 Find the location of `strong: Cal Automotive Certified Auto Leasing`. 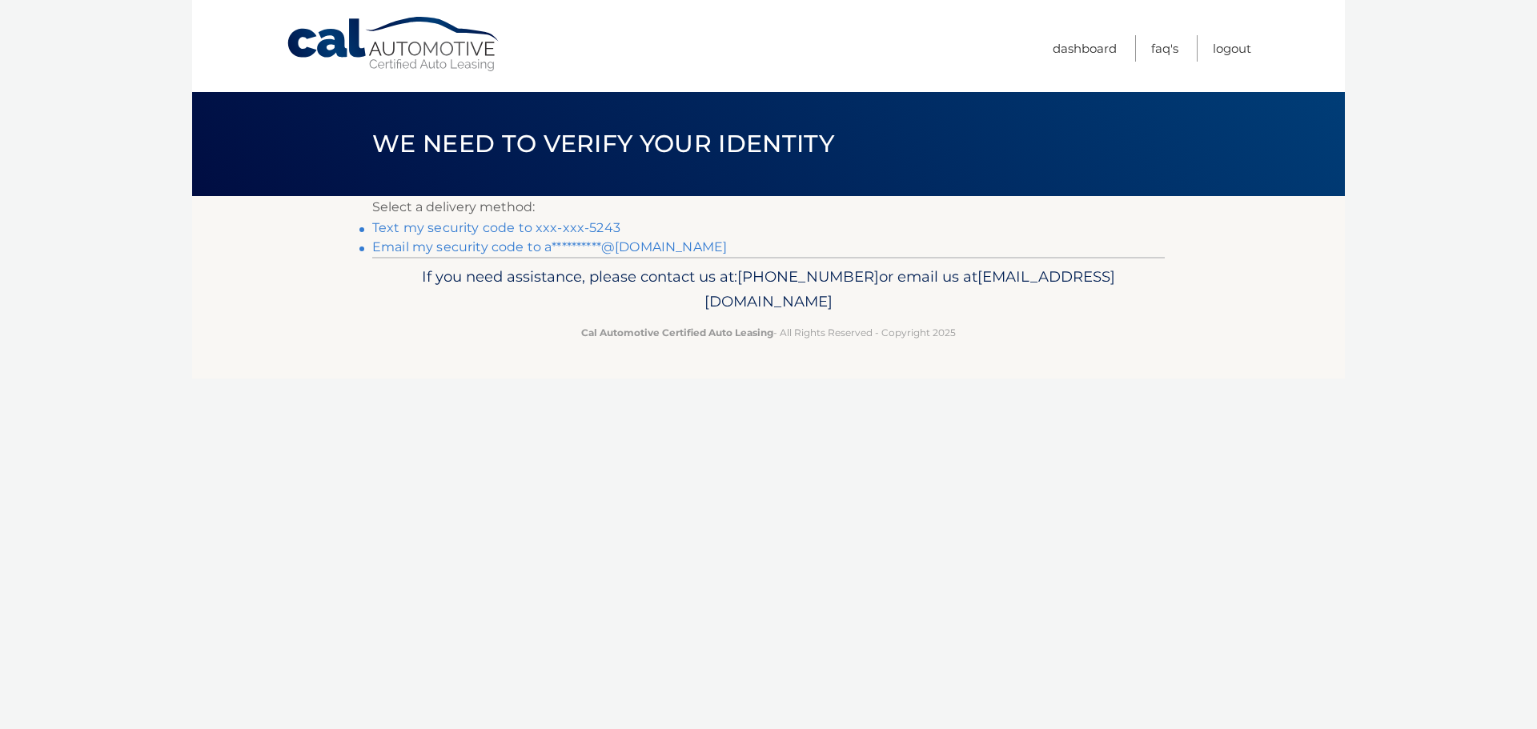

strong: Cal Automotive Certified Auto Leasing is located at coordinates (677, 332).